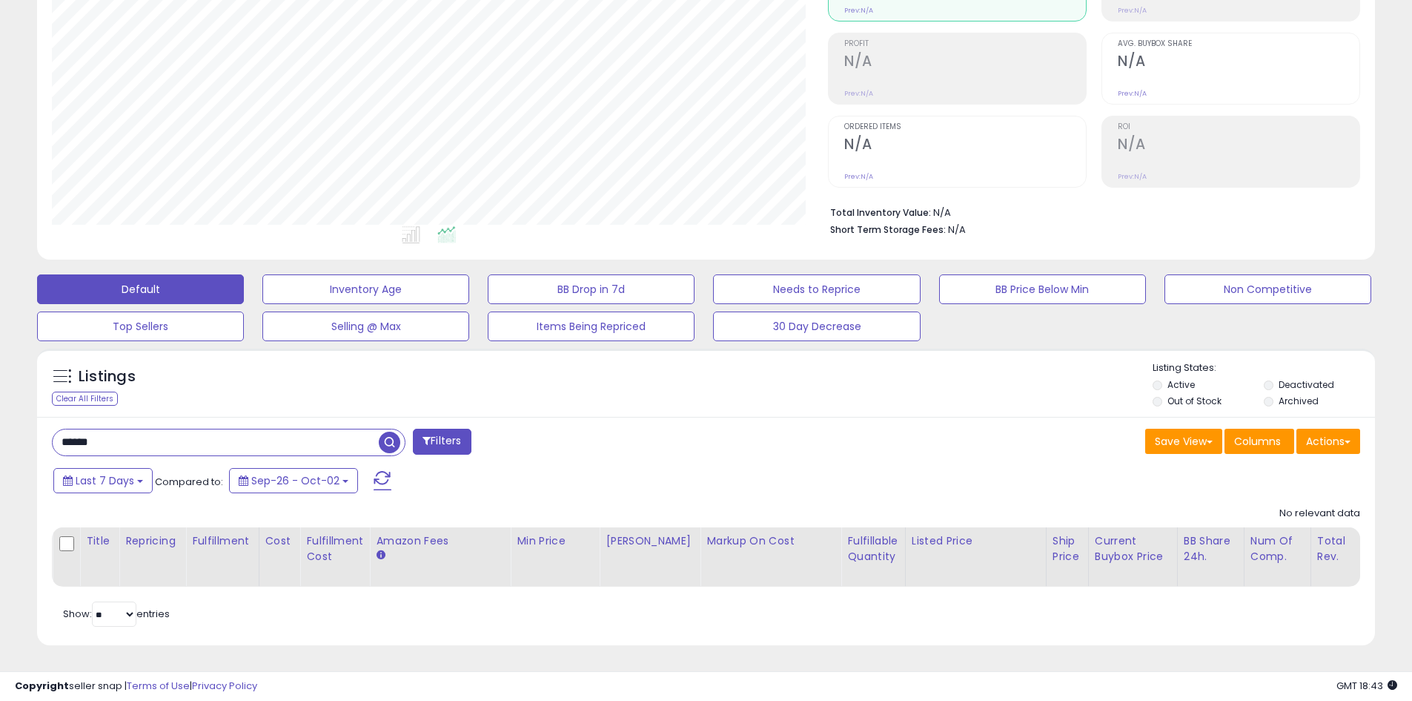  Describe the element at coordinates (888, 229) in the screenshot. I see `b: Short Term Storage Fees:` at that location.